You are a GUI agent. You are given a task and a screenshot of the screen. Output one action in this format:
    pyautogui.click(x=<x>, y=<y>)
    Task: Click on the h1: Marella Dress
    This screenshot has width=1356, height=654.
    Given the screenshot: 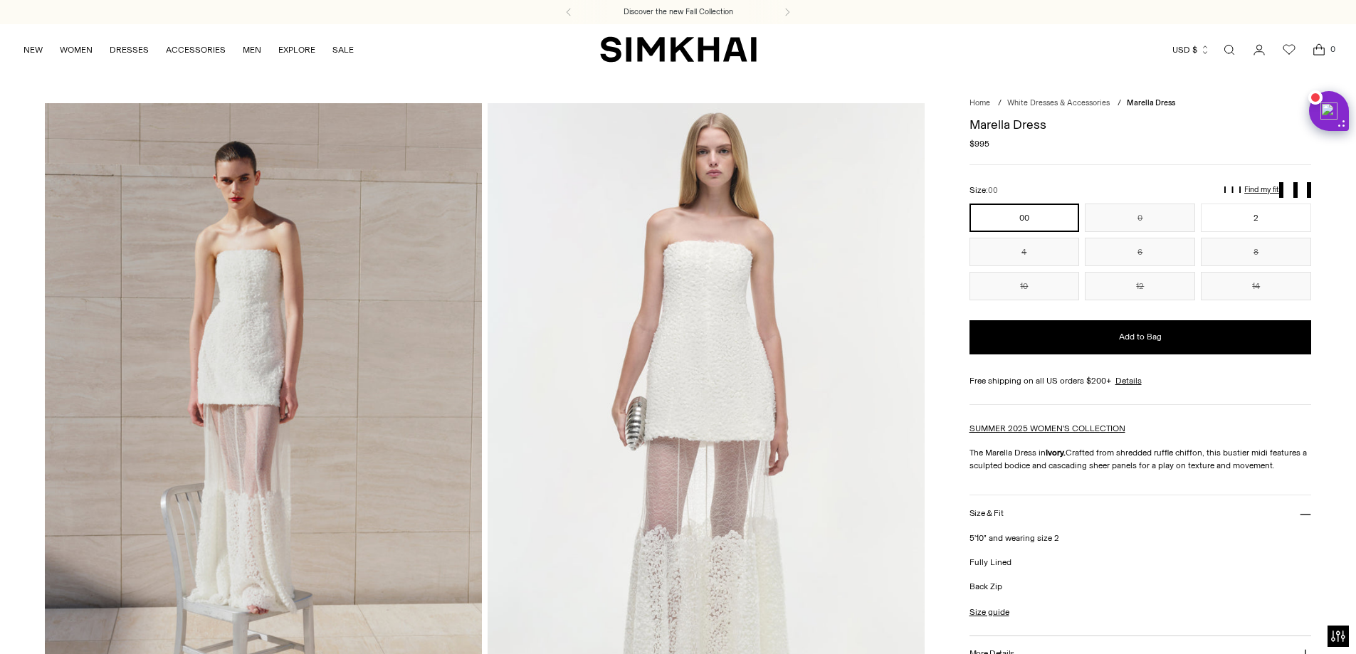 What is the action you would take?
    pyautogui.click(x=1141, y=125)
    